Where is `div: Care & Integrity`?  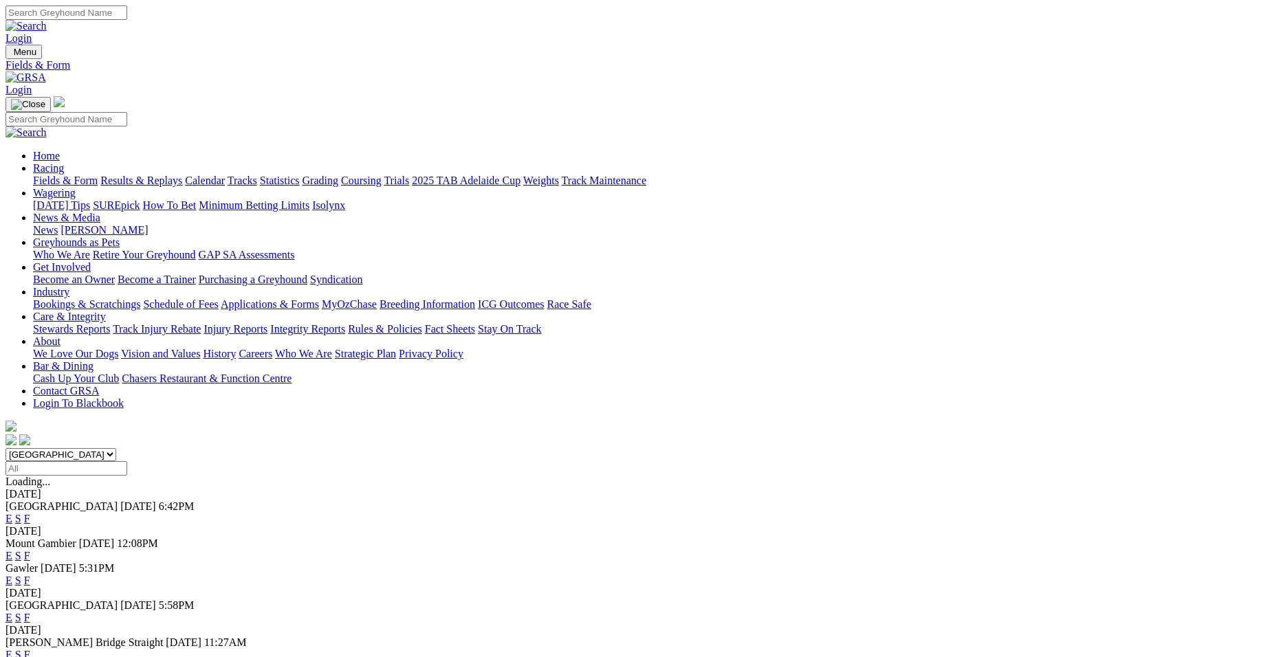 div: Care & Integrity is located at coordinates (650, 329).